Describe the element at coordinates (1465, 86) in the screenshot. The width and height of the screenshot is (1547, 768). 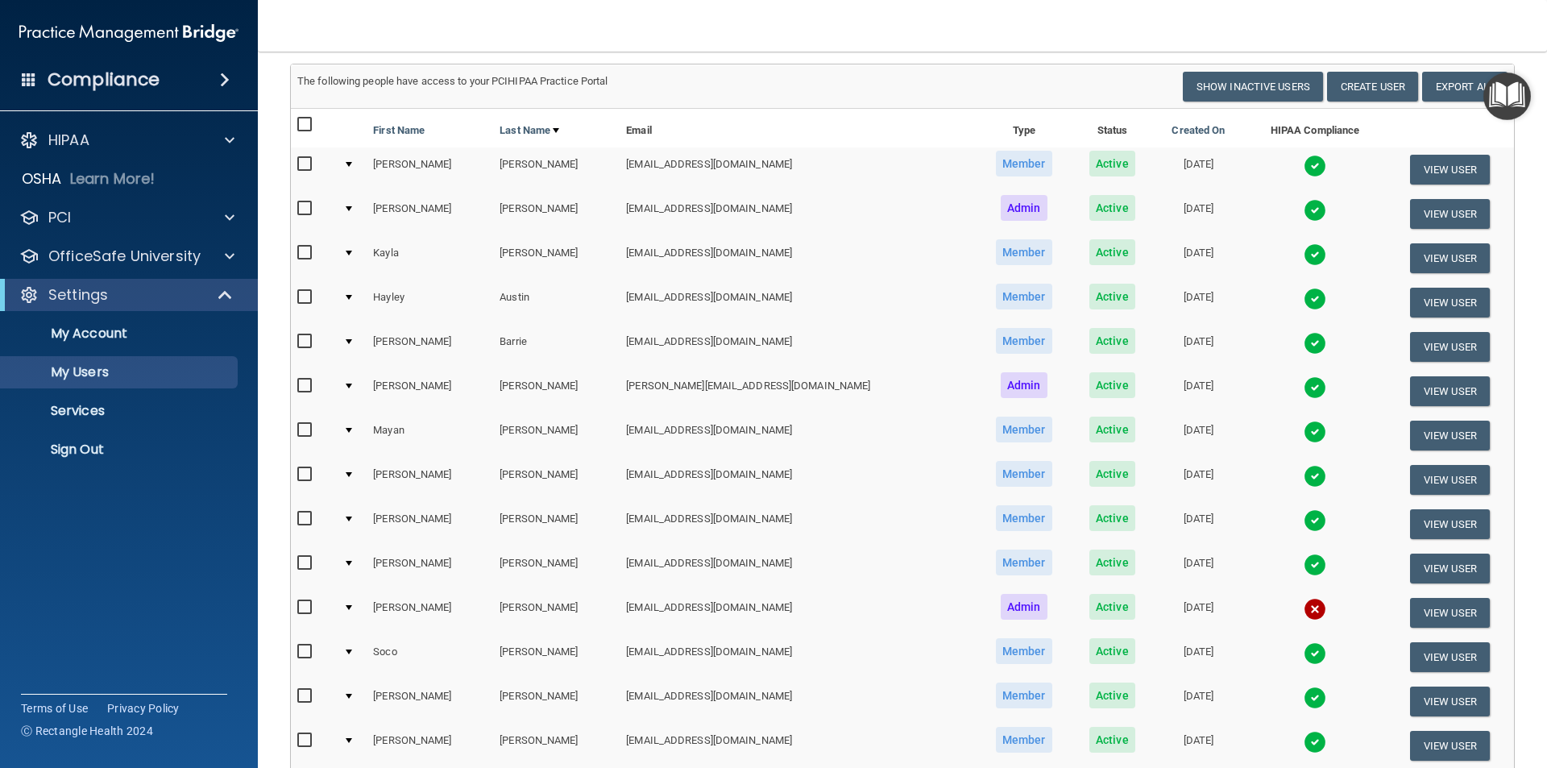
I see `a: Export All` at that location.